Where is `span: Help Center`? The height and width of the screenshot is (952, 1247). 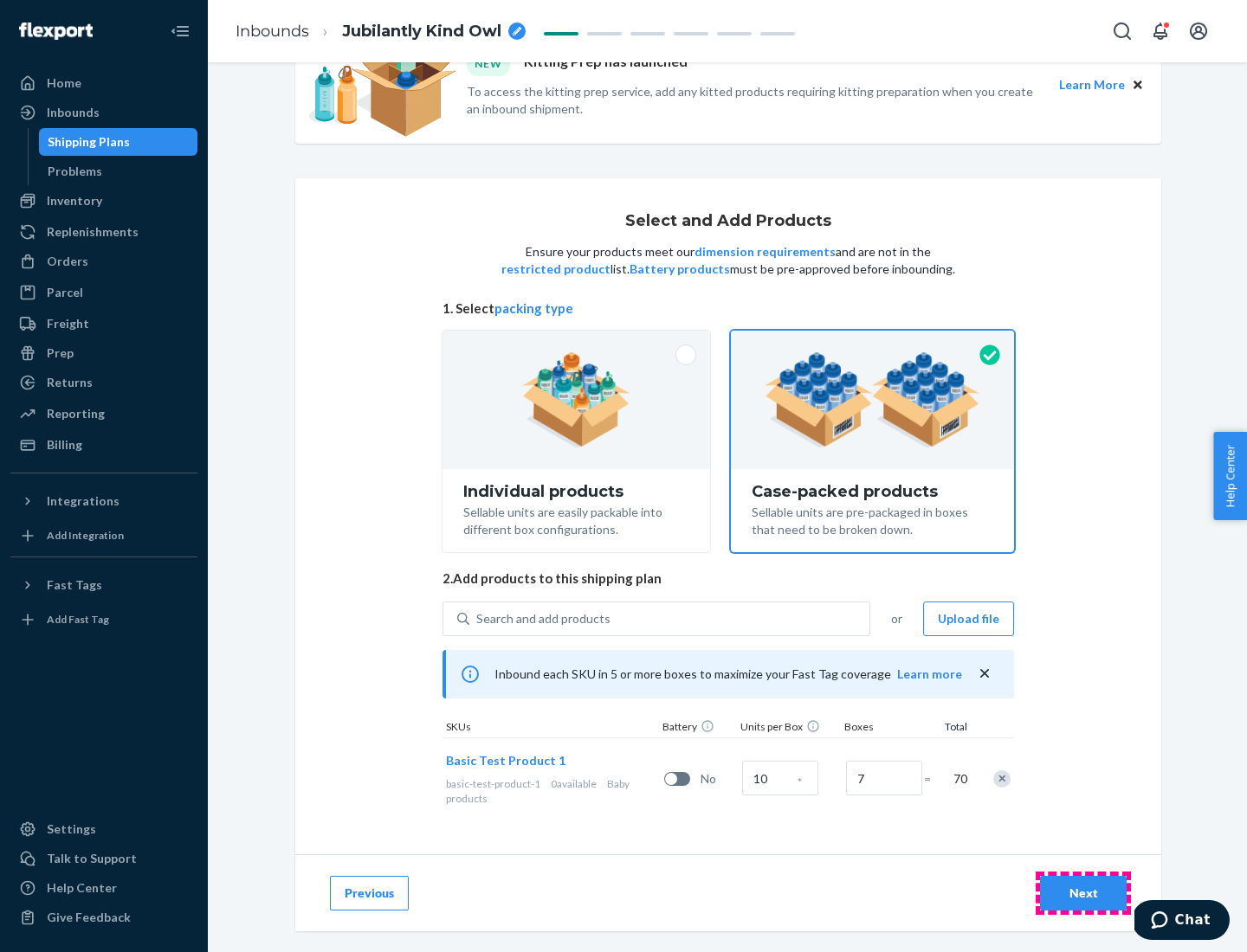 span: Help Center is located at coordinates (1229, 476).